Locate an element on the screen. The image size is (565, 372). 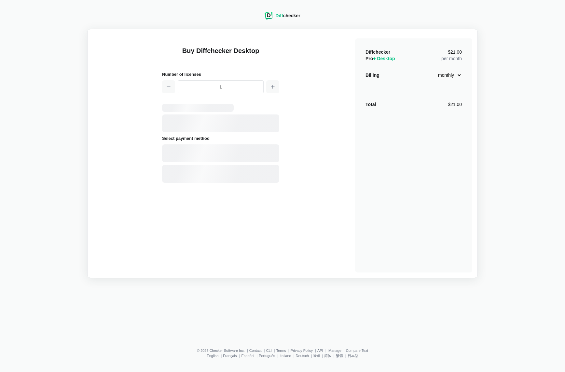
div: $21.00 is located at coordinates (455, 104).